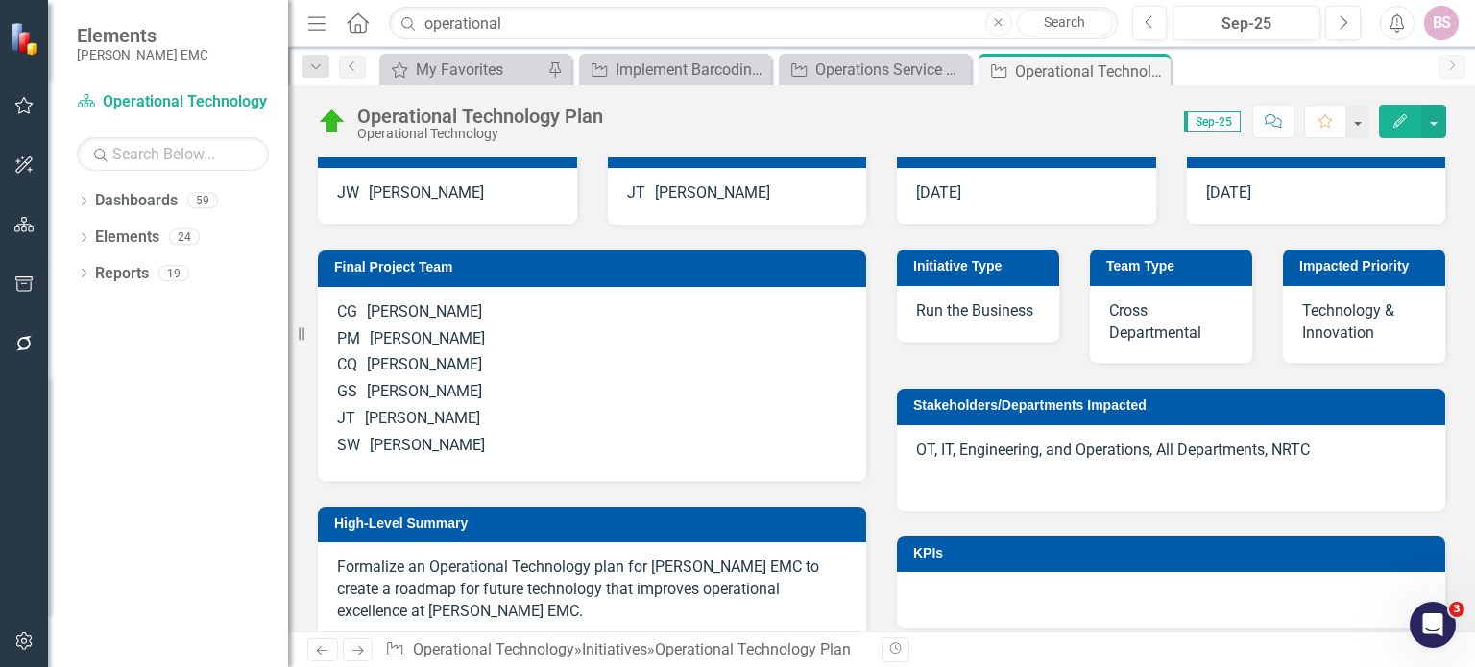 The image size is (1475, 667). Describe the element at coordinates (595, 267) in the screenshot. I see `h3: Final Project Team` at that location.